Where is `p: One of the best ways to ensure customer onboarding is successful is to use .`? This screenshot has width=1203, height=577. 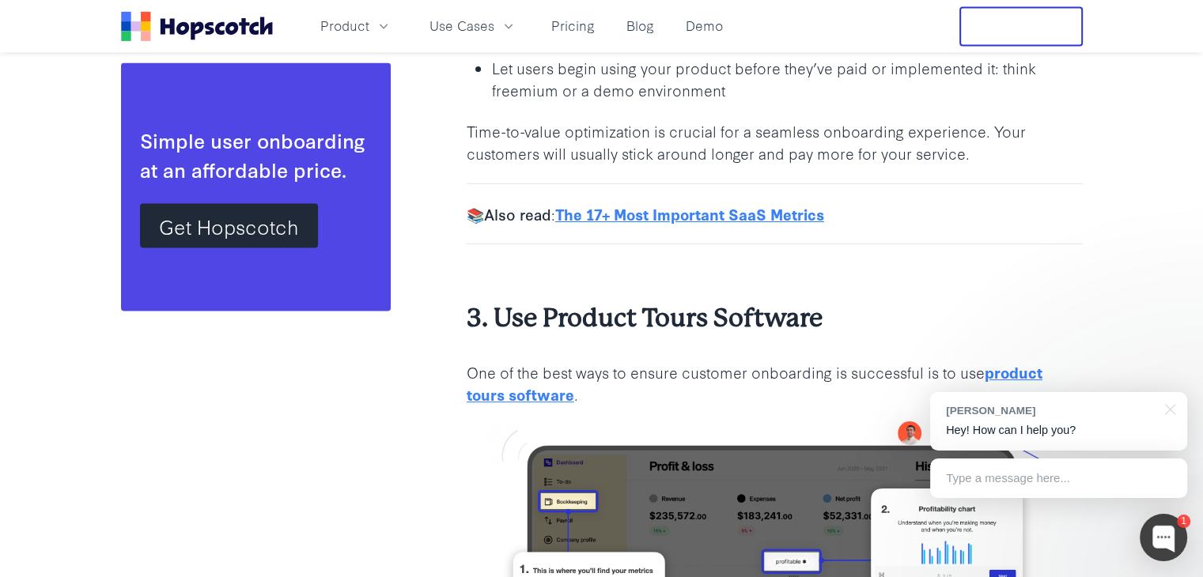 p: One of the best ways to ensure customer onboarding is successful is to use . is located at coordinates (774, 384).